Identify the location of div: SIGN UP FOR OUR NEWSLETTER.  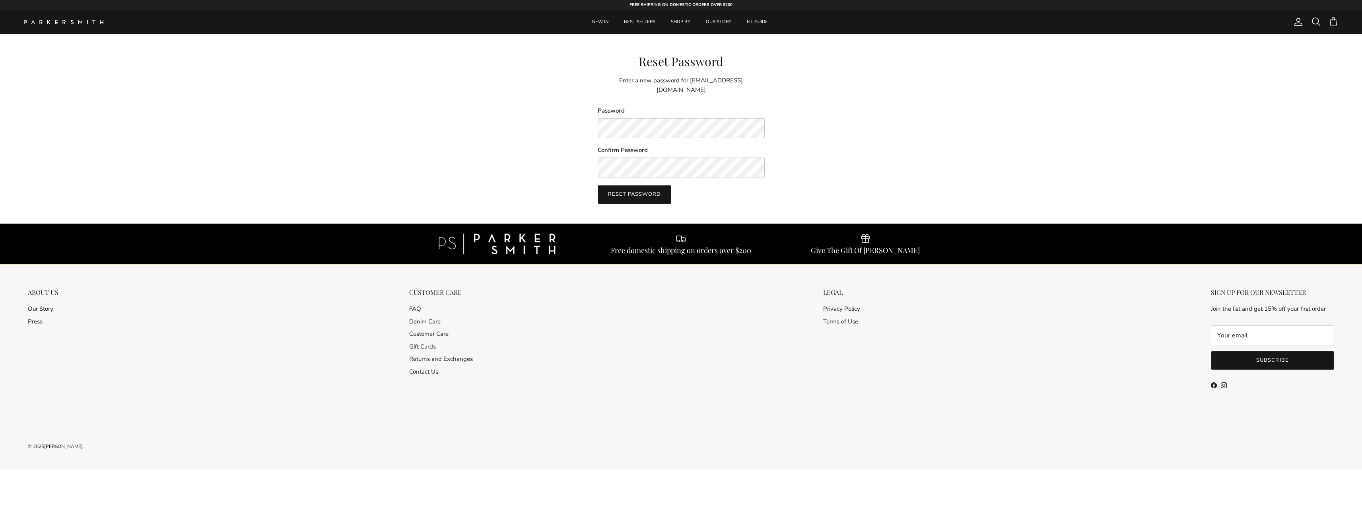
(1272, 292).